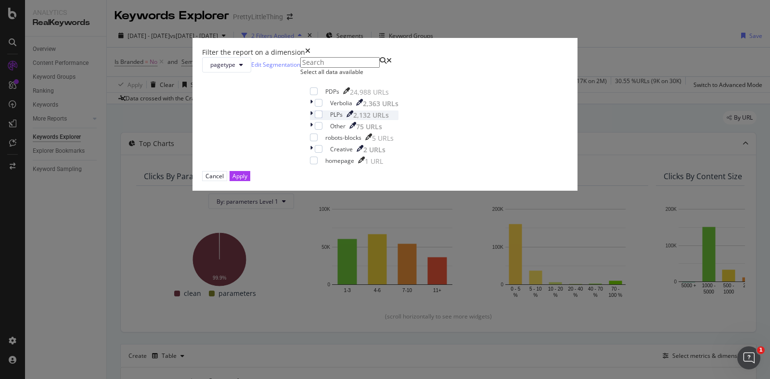  Describe the element at coordinates (382, 139) in the screenshot. I see `div: 5 URLs` at that location.